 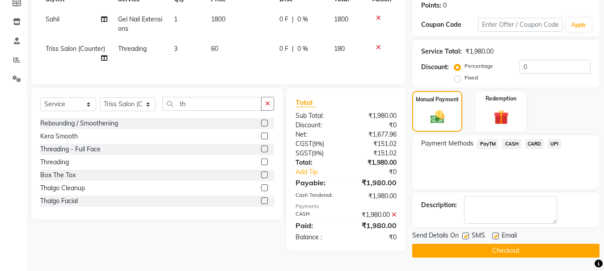 What do you see at coordinates (75, 49) in the screenshot?
I see `span: Triss Salon (Counter)` at bounding box center [75, 49].